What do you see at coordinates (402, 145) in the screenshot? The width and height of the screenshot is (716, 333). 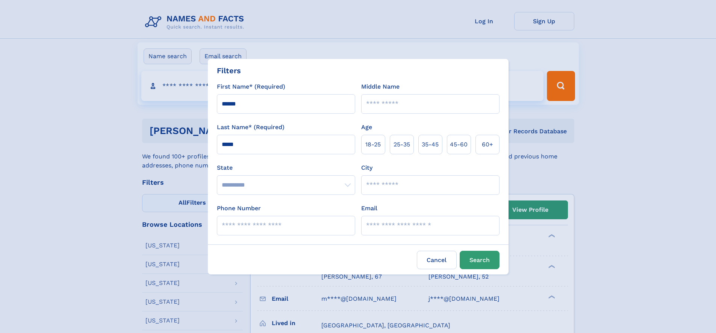 I see `span: 25‑35` at bounding box center [402, 145].